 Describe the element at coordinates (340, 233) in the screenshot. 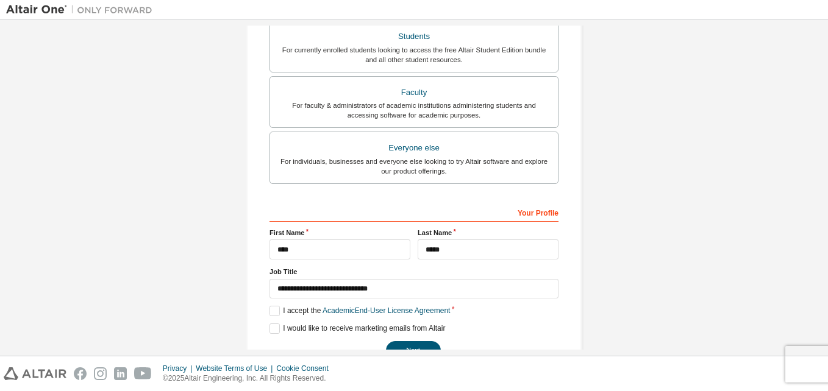

I see `label: First Name` at that location.